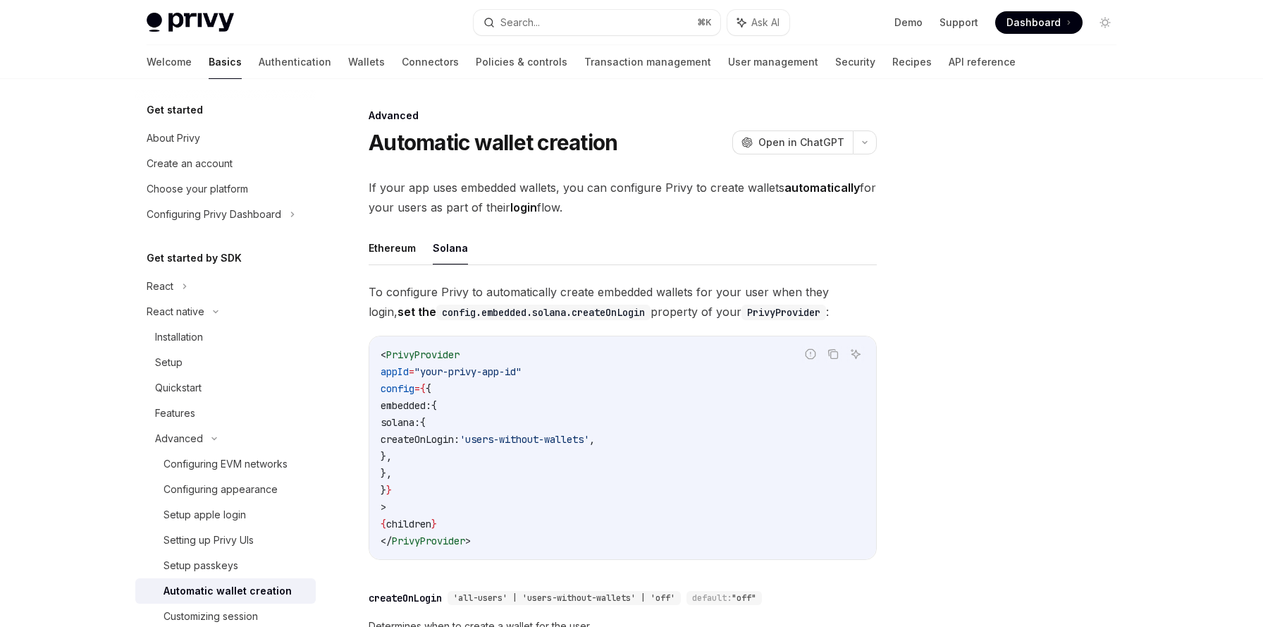 This screenshot has width=1263, height=627. I want to click on span: config, so click(398, 388).